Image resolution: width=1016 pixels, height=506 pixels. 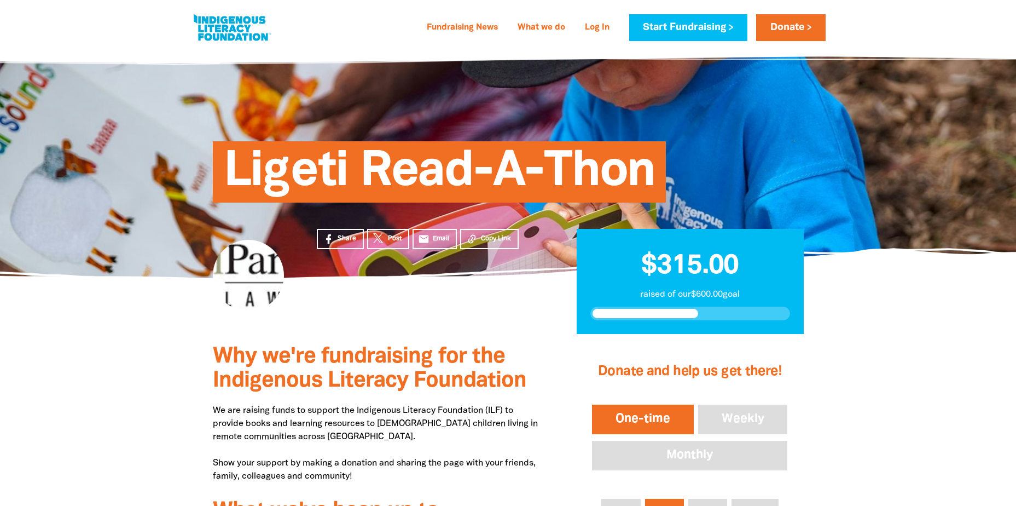 What do you see at coordinates (541, 28) in the screenshot?
I see `a: What we do` at bounding box center [541, 28].